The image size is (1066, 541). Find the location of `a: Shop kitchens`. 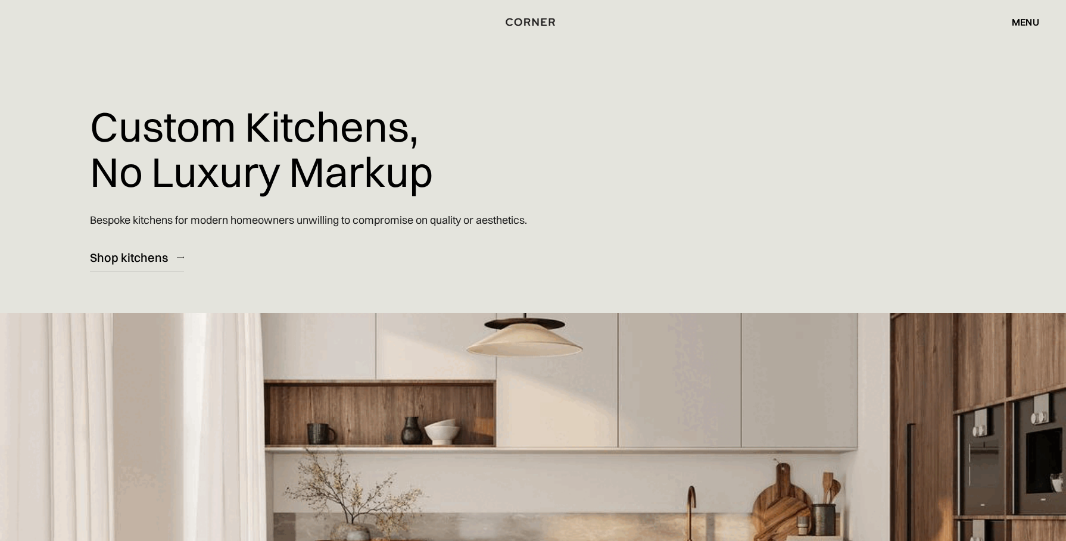

a: Shop kitchens is located at coordinates (137, 257).